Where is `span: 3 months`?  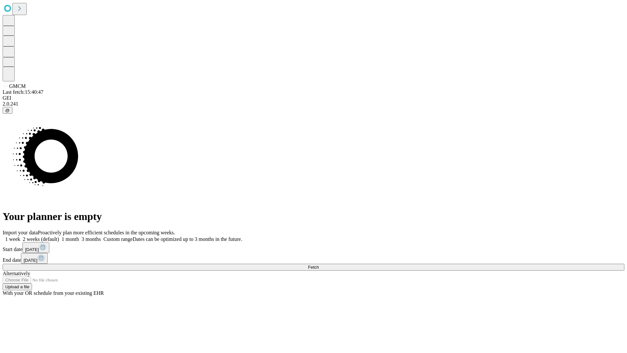 span: 3 months is located at coordinates (91, 239).